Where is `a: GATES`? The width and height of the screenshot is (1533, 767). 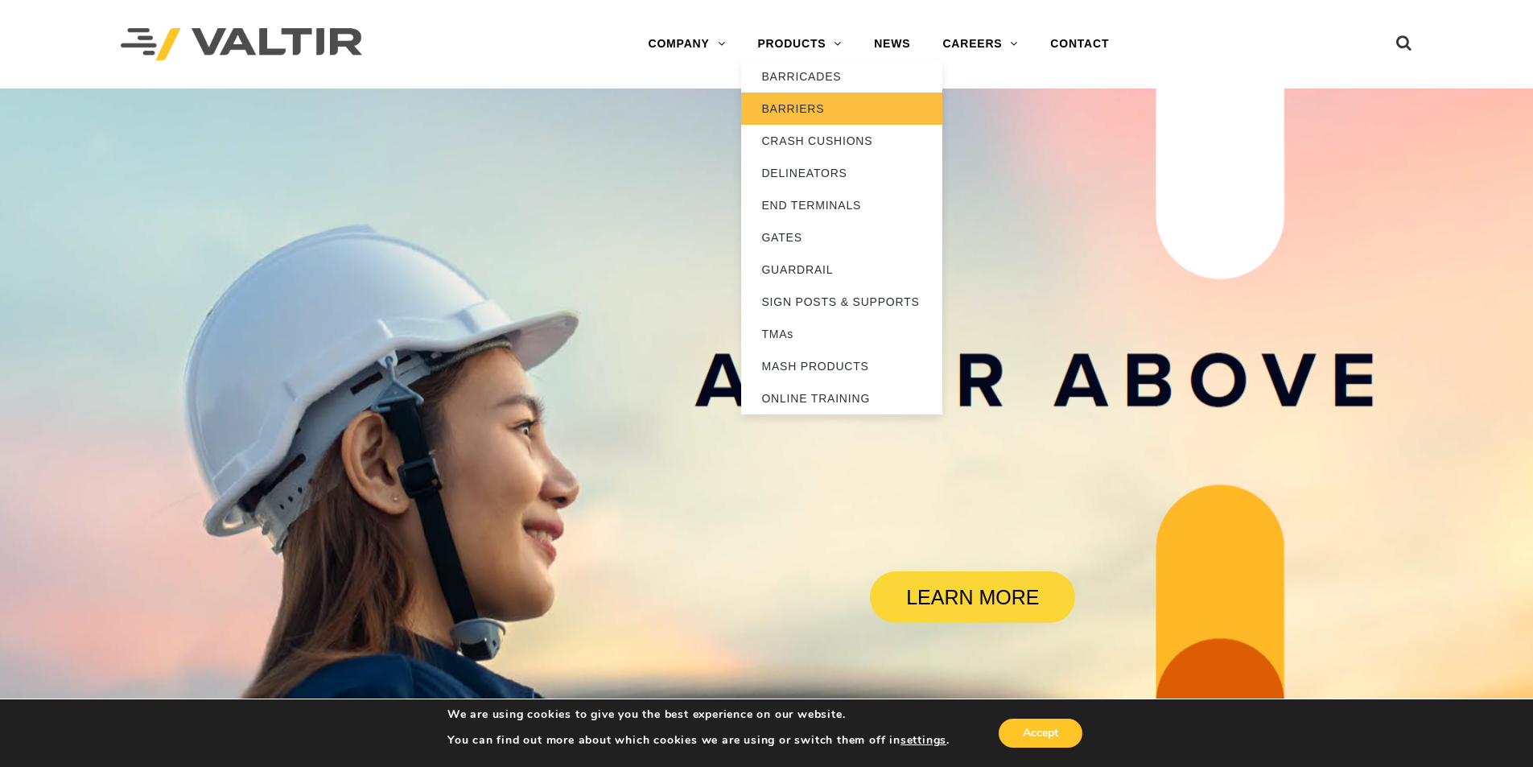
a: GATES is located at coordinates (842, 237).